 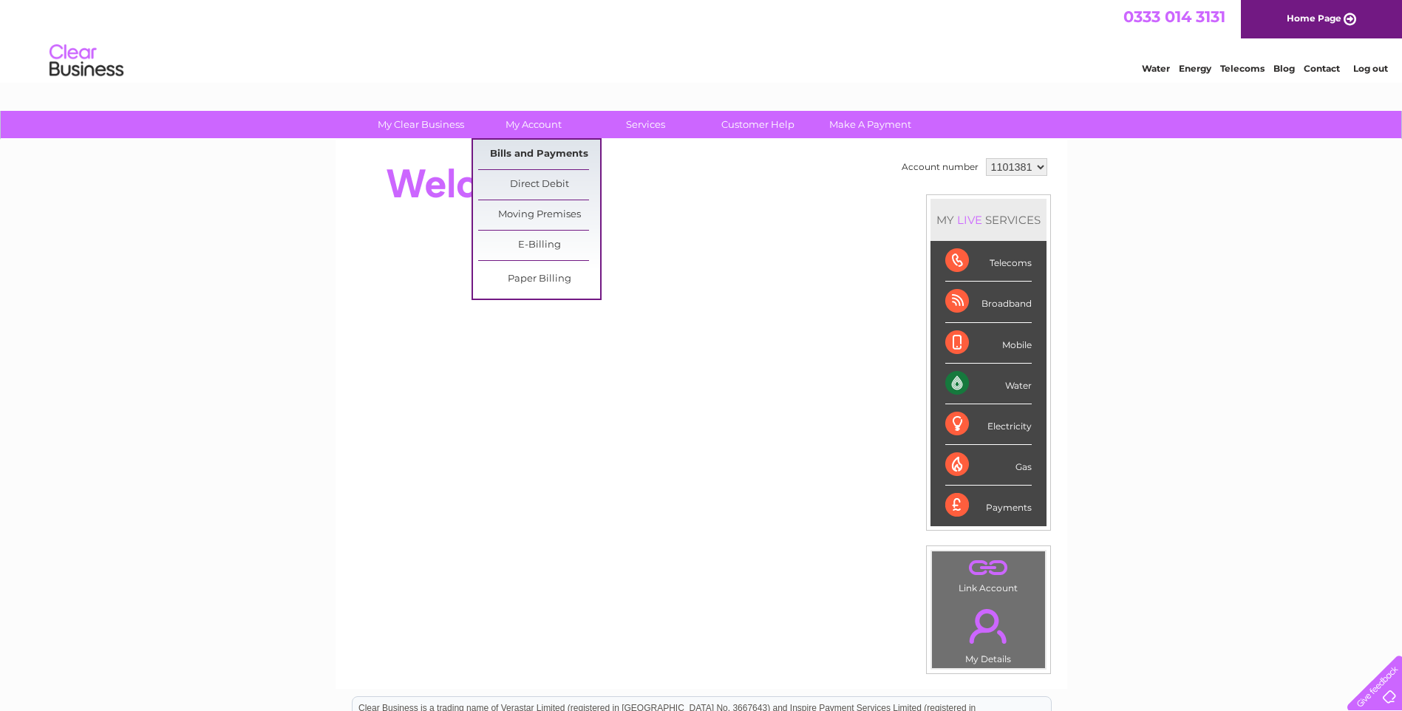 What do you see at coordinates (1322, 68) in the screenshot?
I see `a: Contact` at bounding box center [1322, 68].